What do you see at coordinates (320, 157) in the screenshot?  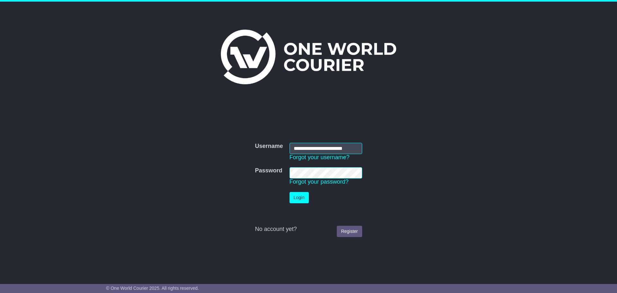 I see `a: Forgot your username?` at bounding box center [320, 157].